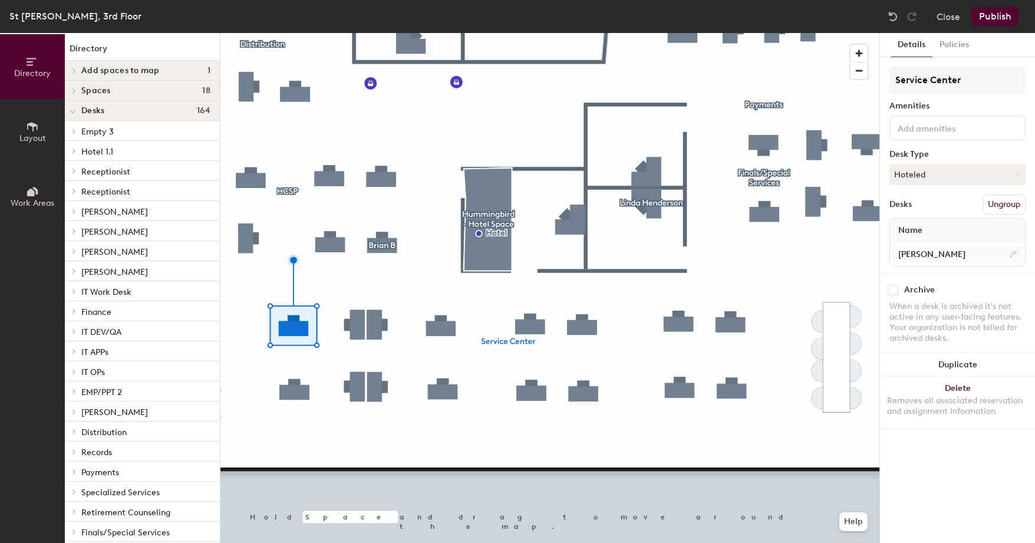 The width and height of the screenshot is (1035, 543). I want to click on img: Undo, so click(893, 16).